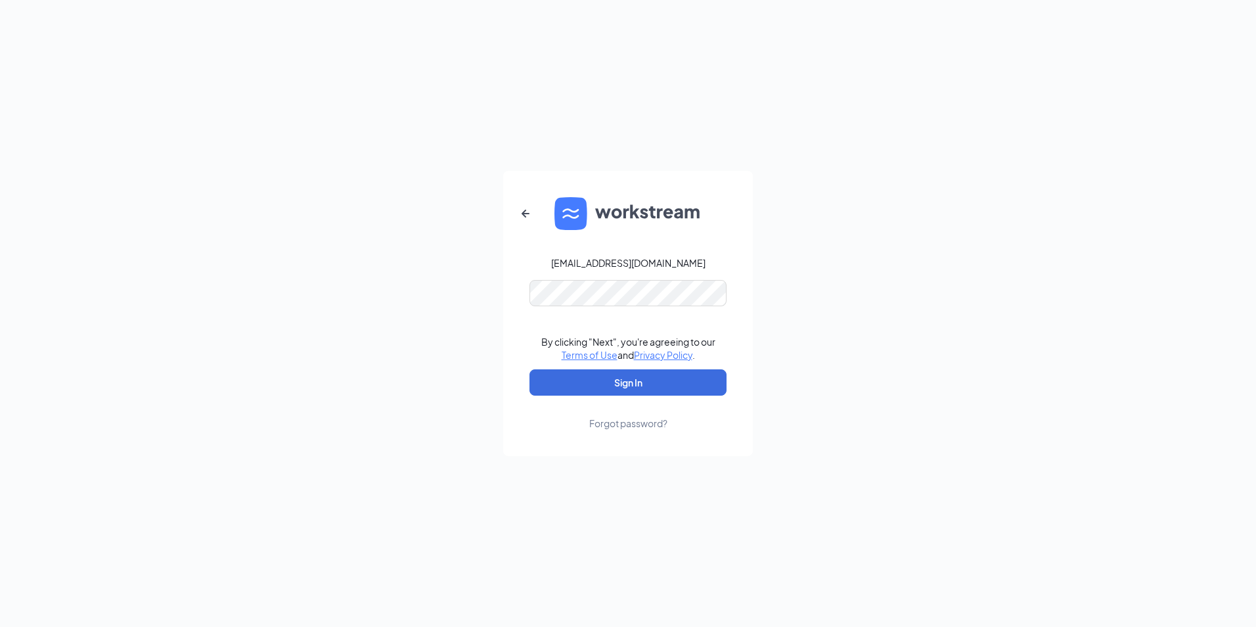 This screenshot has width=1256, height=627. Describe the element at coordinates (663, 355) in the screenshot. I see `a: Privacy Policy` at that location.